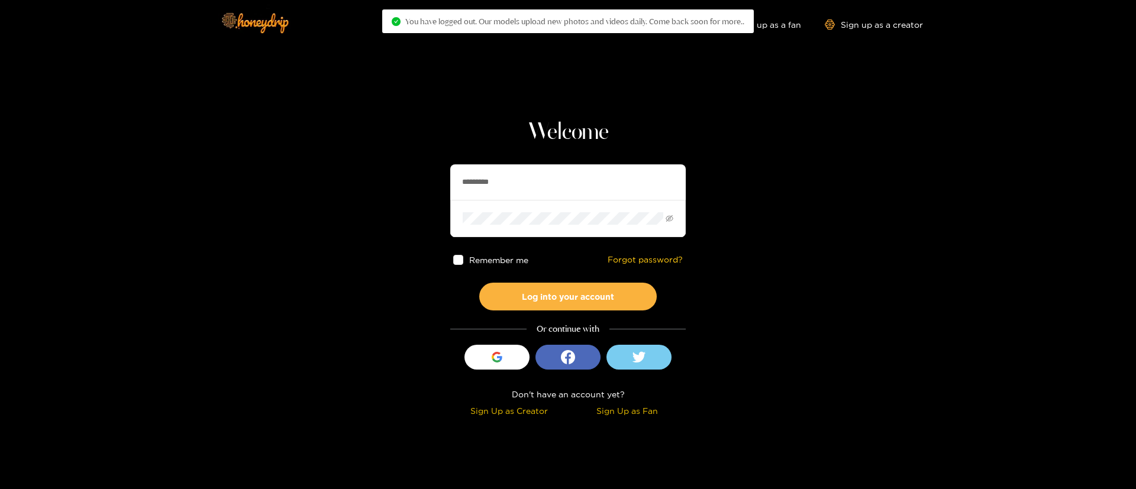 Image resolution: width=1136 pixels, height=489 pixels. I want to click on div: Or continue with, so click(568, 329).